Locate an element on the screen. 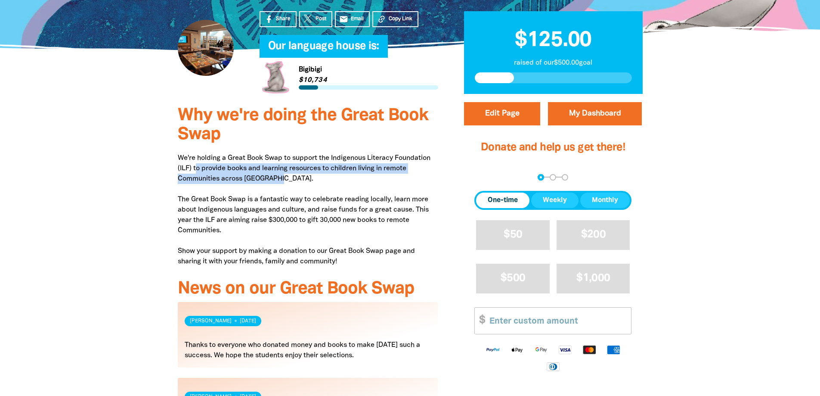  p: We're holding a Great Book Swap to support the Indigenous Literacy Foundation (ILF) to provide bo... is located at coordinates (308, 210).